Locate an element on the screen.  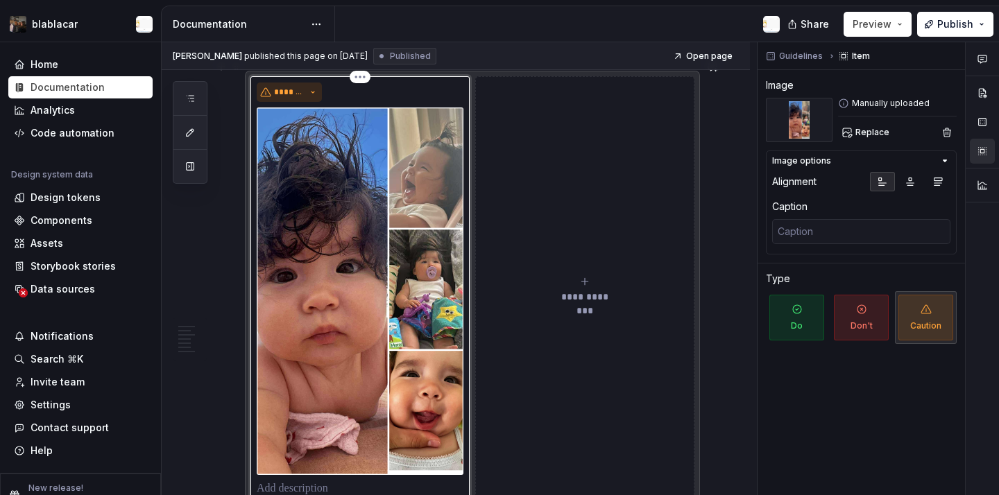
div: Components is located at coordinates (61, 221).